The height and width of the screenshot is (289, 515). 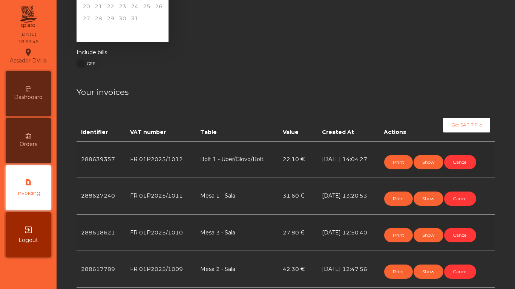 What do you see at coordinates (298, 123) in the screenshot?
I see `th: Value` at bounding box center [298, 123].